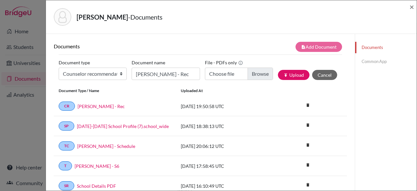 This screenshot has width=417, height=191. What do you see at coordinates (67, 126) in the screenshot?
I see `a: SP` at bounding box center [67, 126].